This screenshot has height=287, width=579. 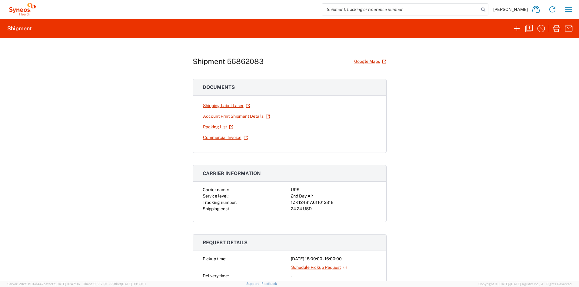 I want to click on span: Pickup time:, so click(x=215, y=258).